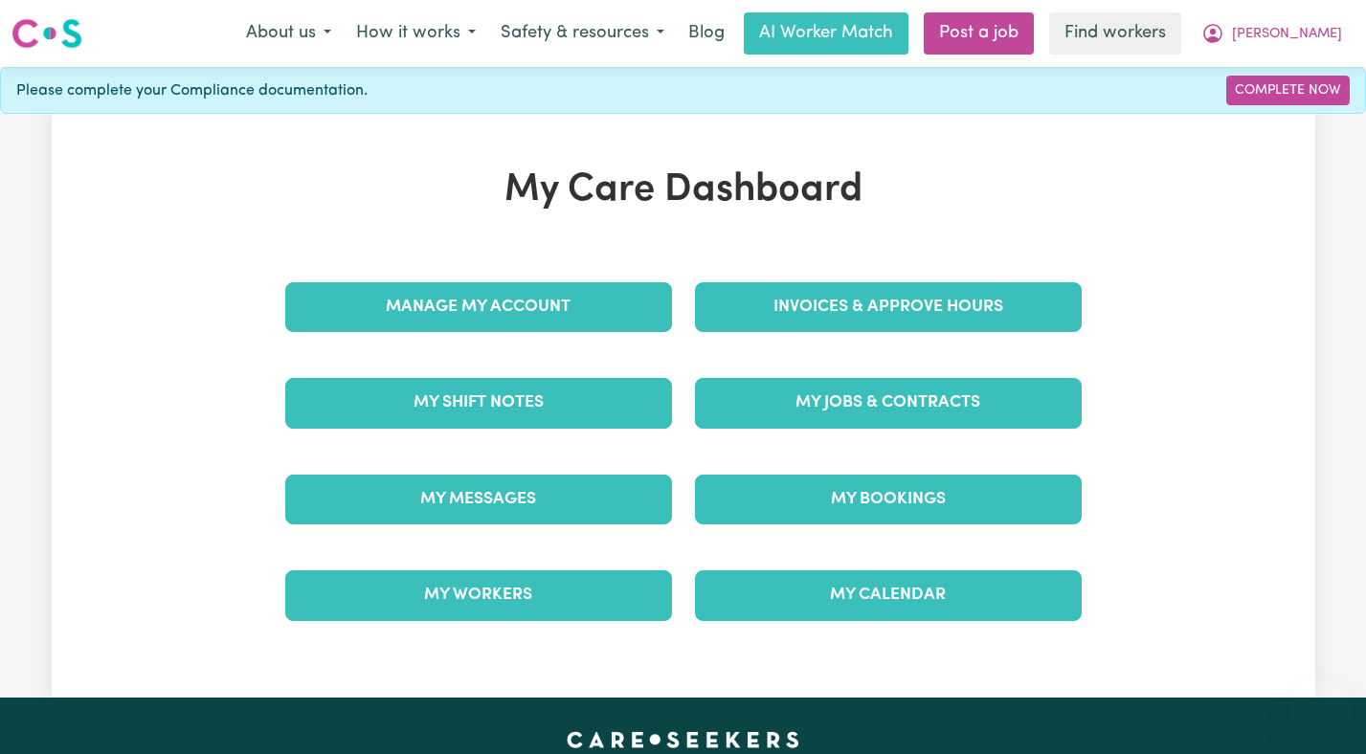  Describe the element at coordinates (706, 34) in the screenshot. I see `a: Blog` at that location.